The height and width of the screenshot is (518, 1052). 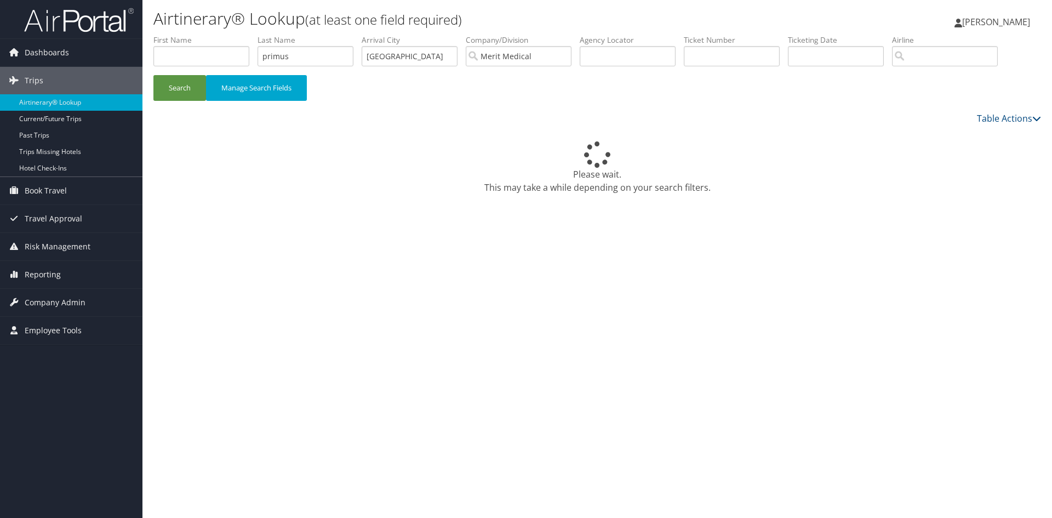 I want to click on span: Trips, so click(x=34, y=81).